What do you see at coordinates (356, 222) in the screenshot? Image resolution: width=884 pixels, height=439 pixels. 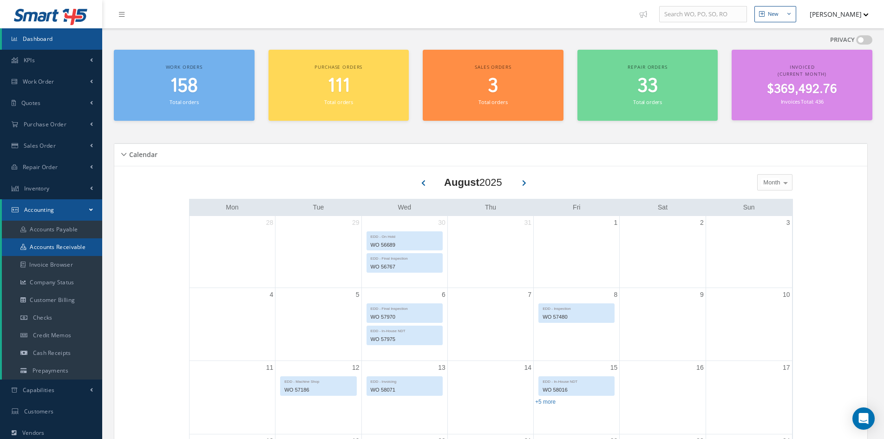 I see `a: July 29, 2025` at bounding box center [356, 222].